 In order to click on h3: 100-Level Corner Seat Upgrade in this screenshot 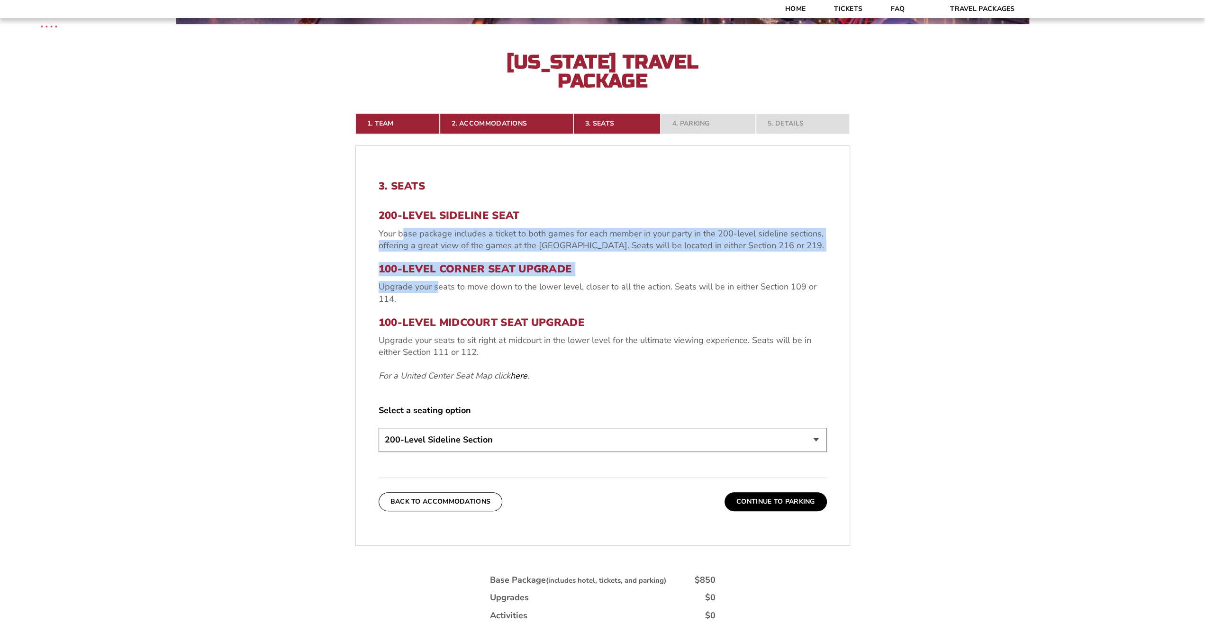, I will do `click(603, 269)`.